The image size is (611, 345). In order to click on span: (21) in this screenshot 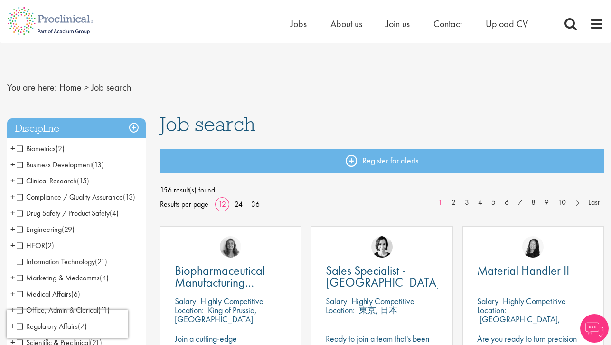, I will do `click(101, 261)`.